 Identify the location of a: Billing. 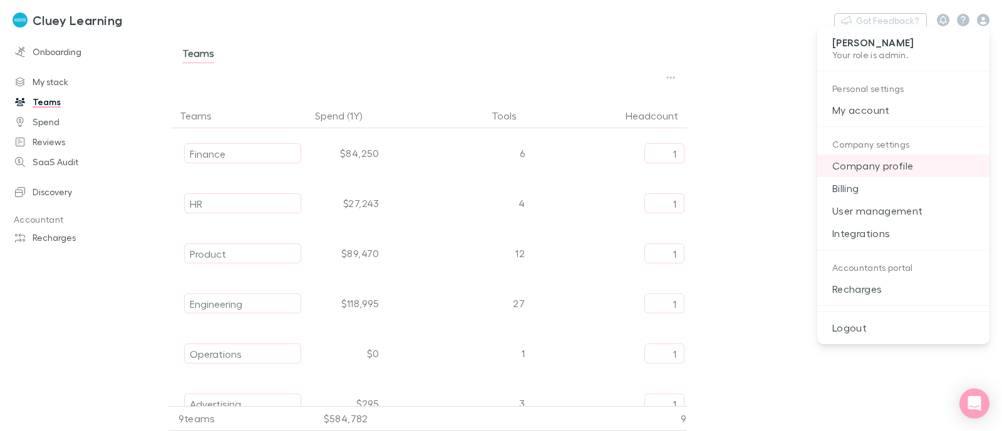
(903, 188).